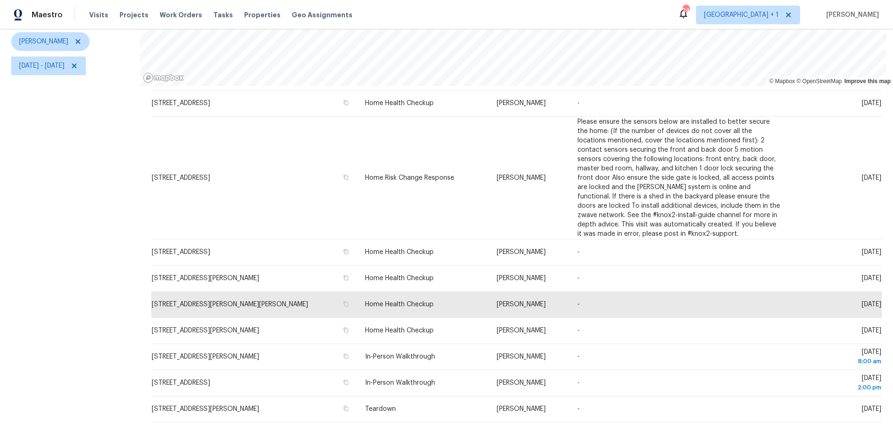  What do you see at coordinates (99, 15) in the screenshot?
I see `span: Visits` at bounding box center [99, 15].